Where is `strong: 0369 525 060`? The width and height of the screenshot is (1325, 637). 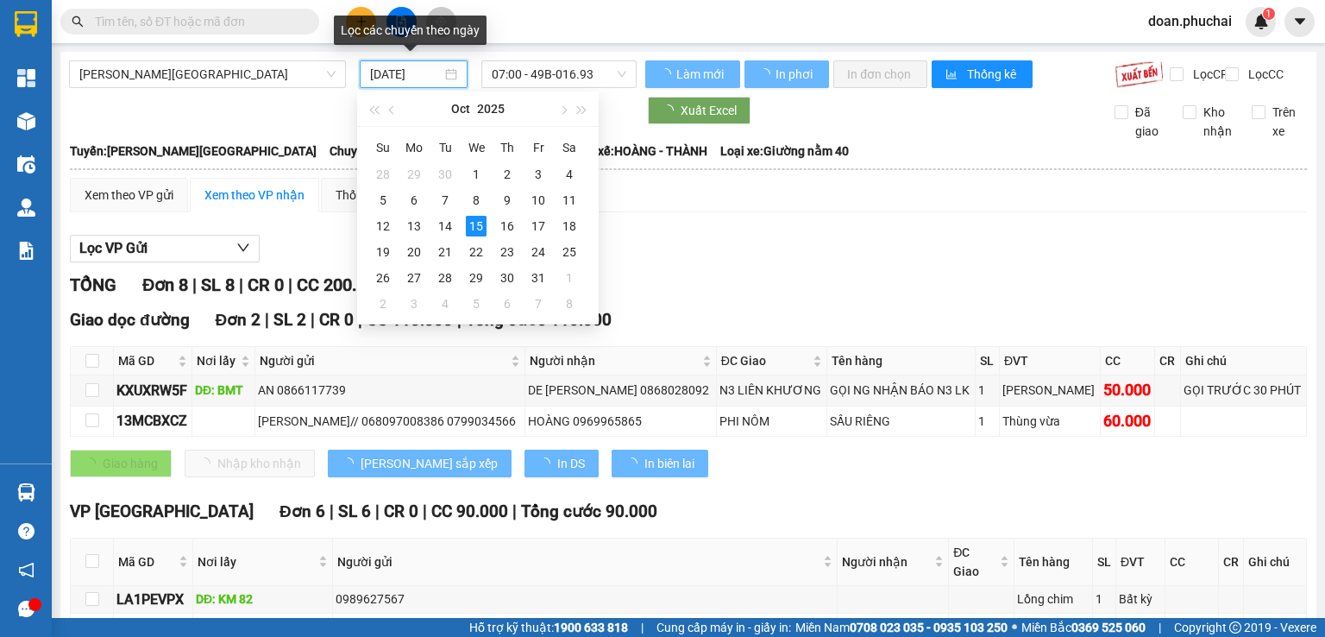 strong: 0369 525 060 is located at coordinates (1109, 627).